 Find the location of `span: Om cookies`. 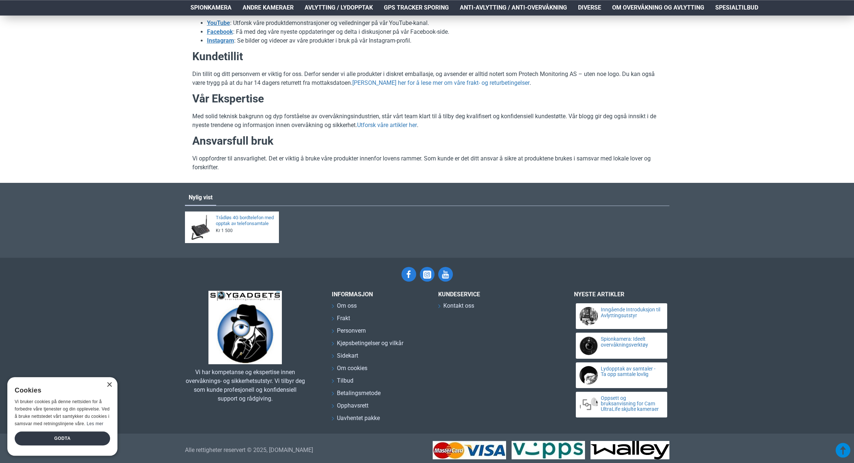

span: Om cookies is located at coordinates (352, 368).